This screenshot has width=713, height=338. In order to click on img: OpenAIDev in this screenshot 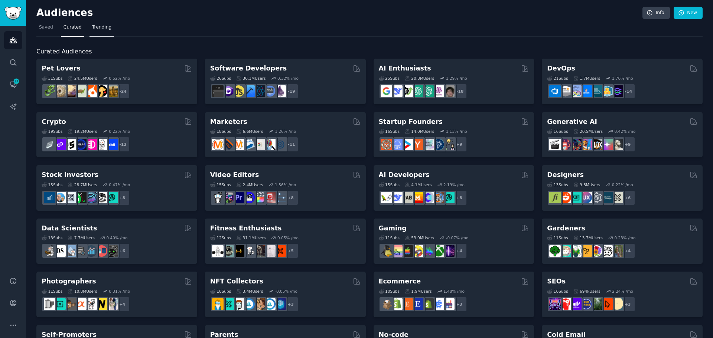, I will do `click(438, 91)`.